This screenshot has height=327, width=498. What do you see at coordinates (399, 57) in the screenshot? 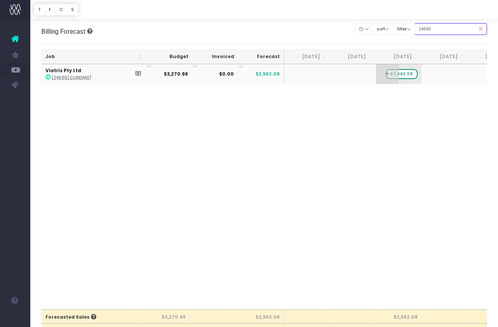
I see `th: Sep 25: activate to sort column ascending` at bounding box center [399, 57].